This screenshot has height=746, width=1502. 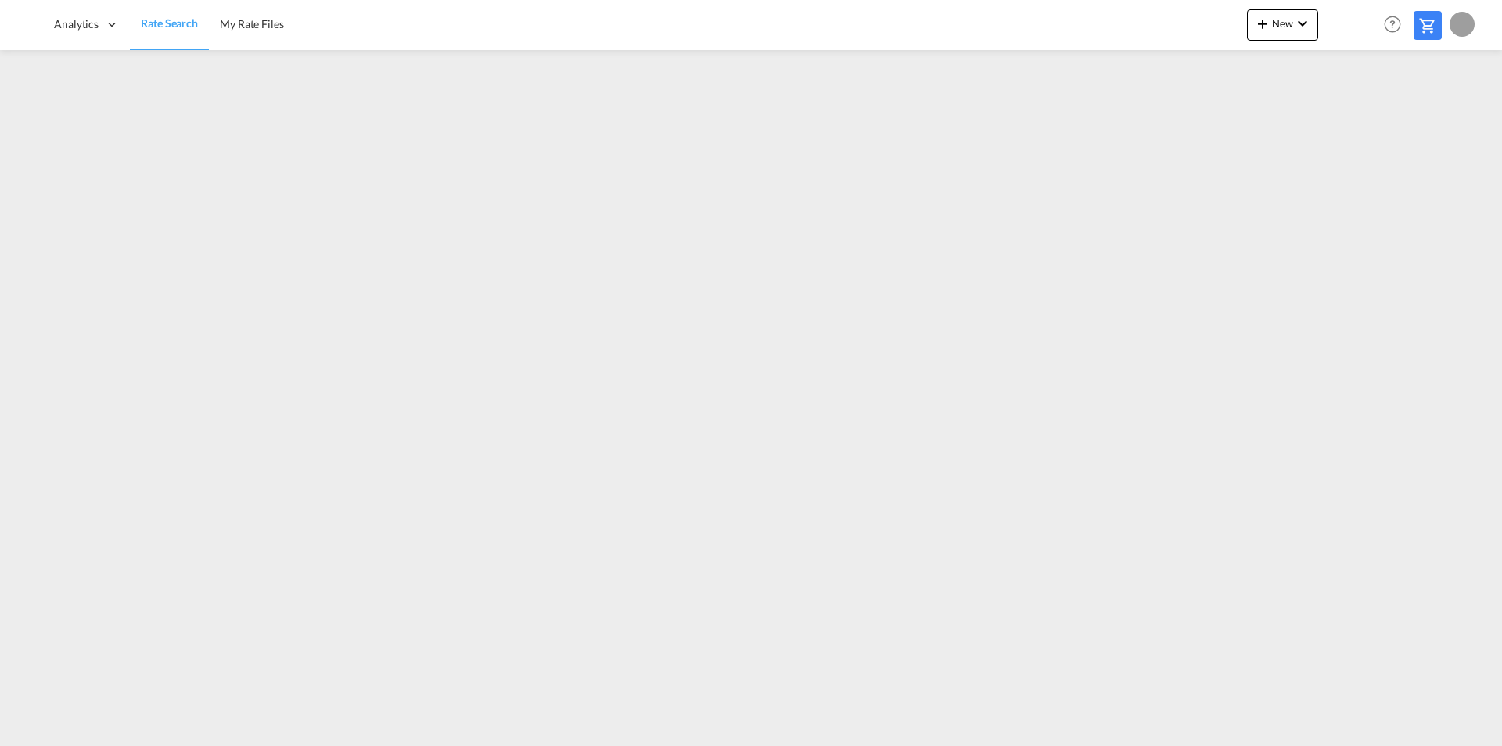 What do you see at coordinates (76, 24) in the screenshot?
I see `span: Analytics` at bounding box center [76, 24].